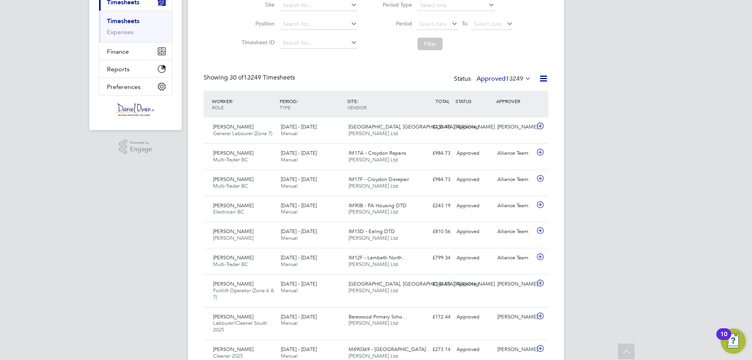  I want to click on span: General Labourer (Zone 7), so click(243, 133).